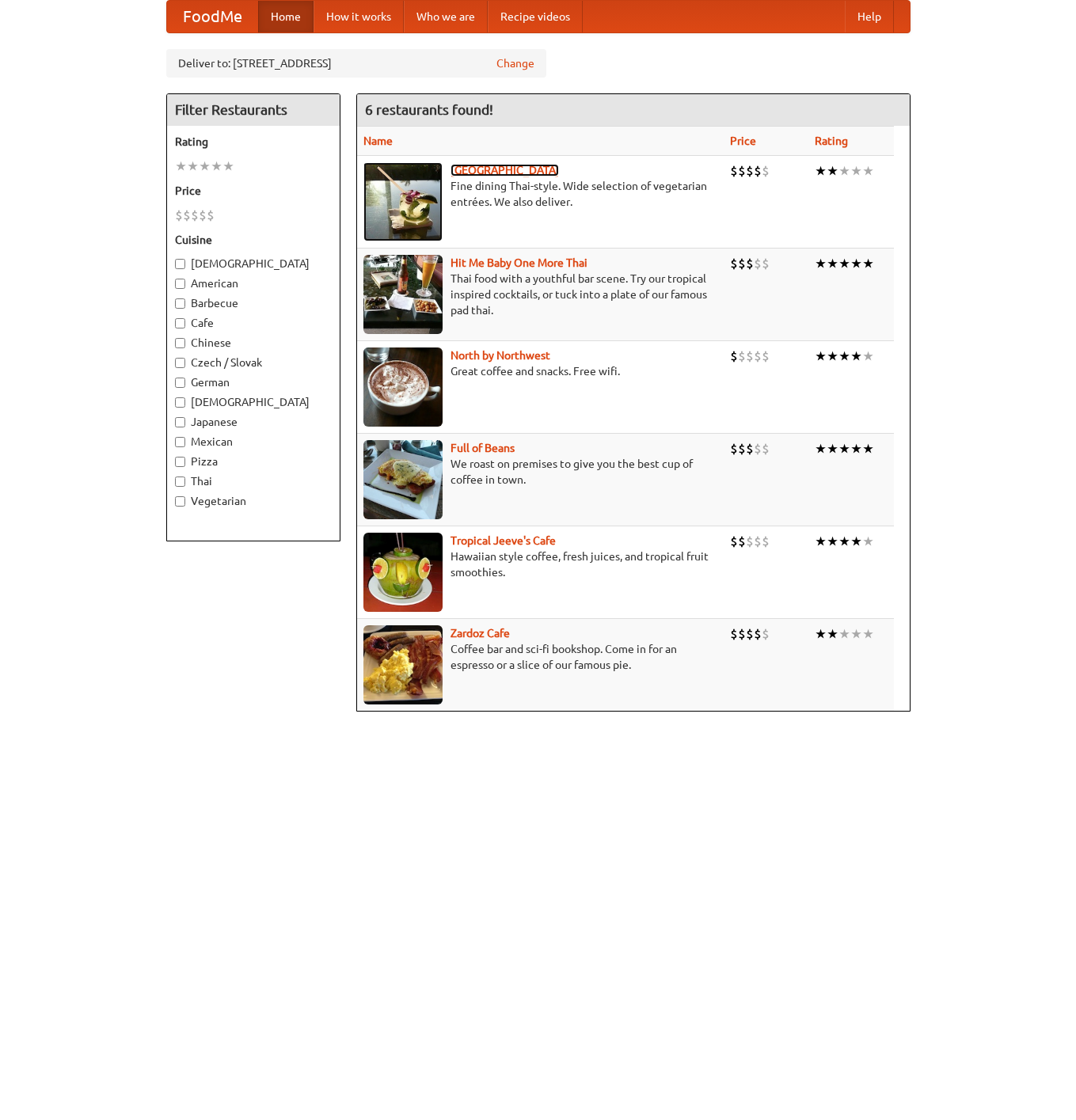  What do you see at coordinates (540, 564) in the screenshot?
I see `p: Hawaiian style coffee, fresh juices, and tropical fruit smoothies.` at bounding box center [540, 564].